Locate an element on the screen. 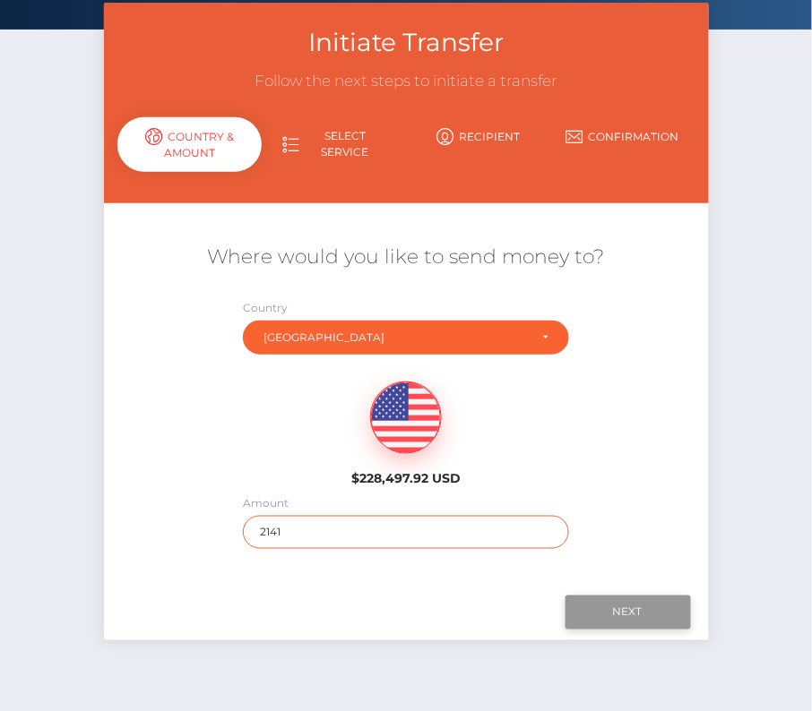  input: Amount to send in USD (Maximum: 228497.92) is located at coordinates (406, 532).